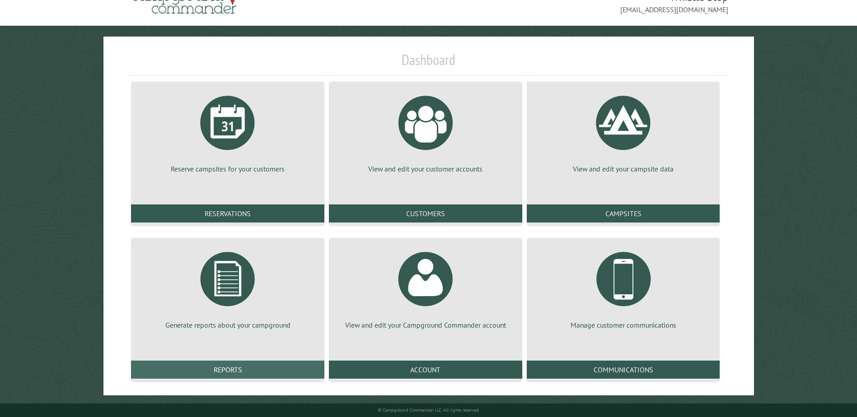 This screenshot has width=857, height=417. I want to click on a: Manage customer communications, so click(623, 288).